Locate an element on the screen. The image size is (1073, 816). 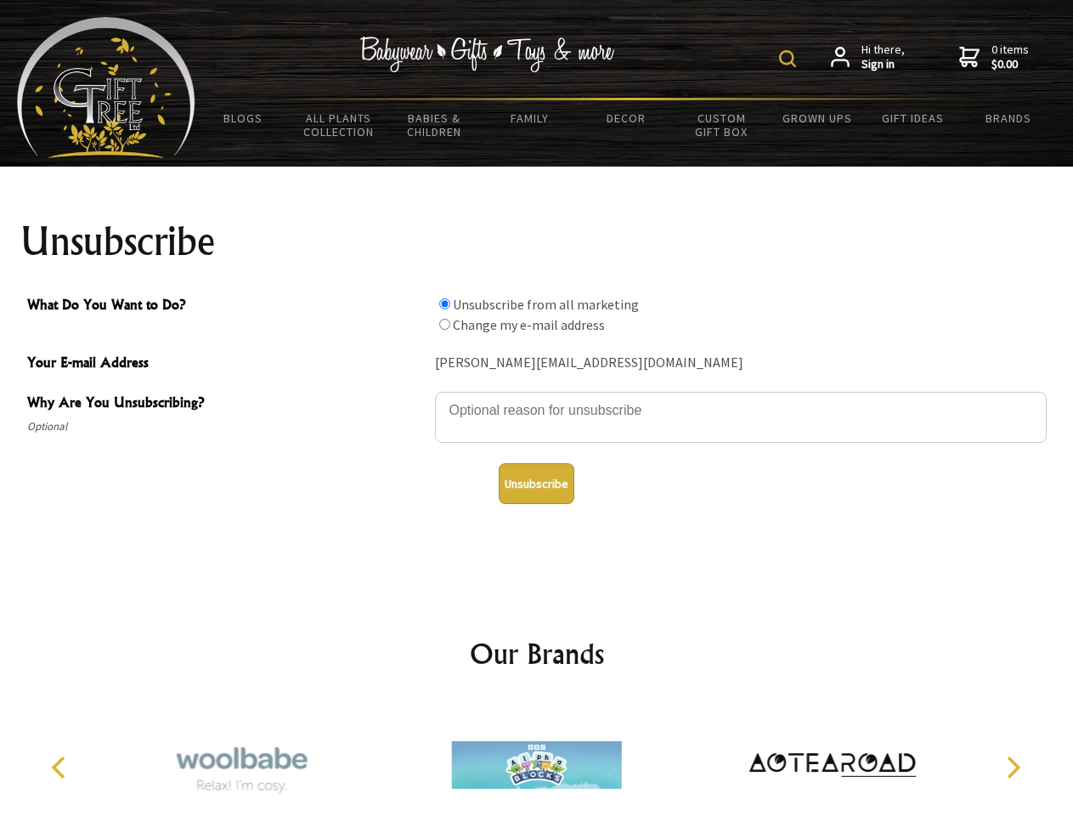
span: 0 items is located at coordinates (1010, 57).